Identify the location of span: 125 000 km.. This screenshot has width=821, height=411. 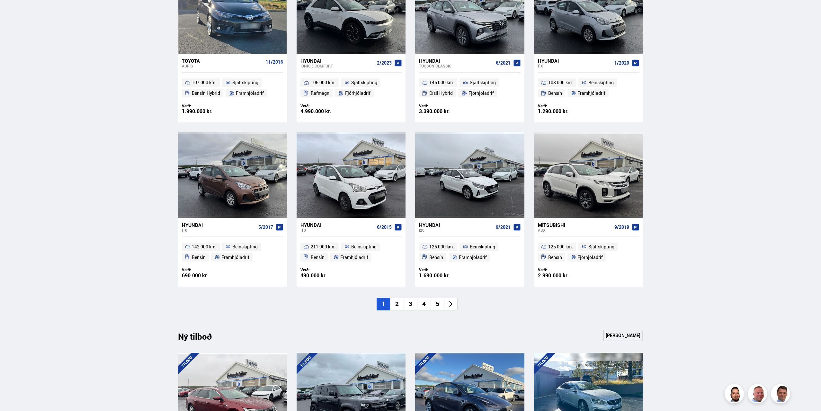
(560, 247).